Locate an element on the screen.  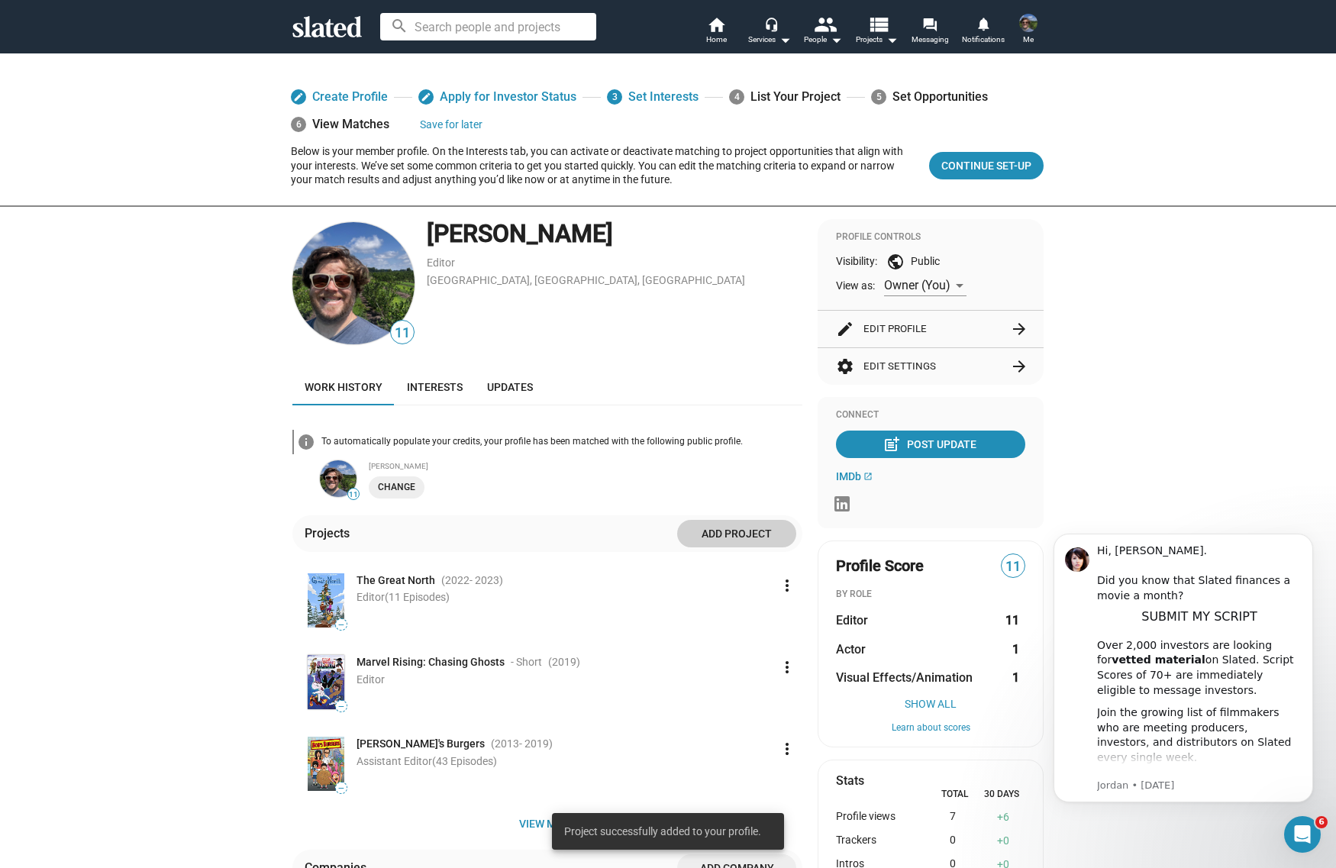
span: Project successfully added to your profile. is located at coordinates (663, 832).